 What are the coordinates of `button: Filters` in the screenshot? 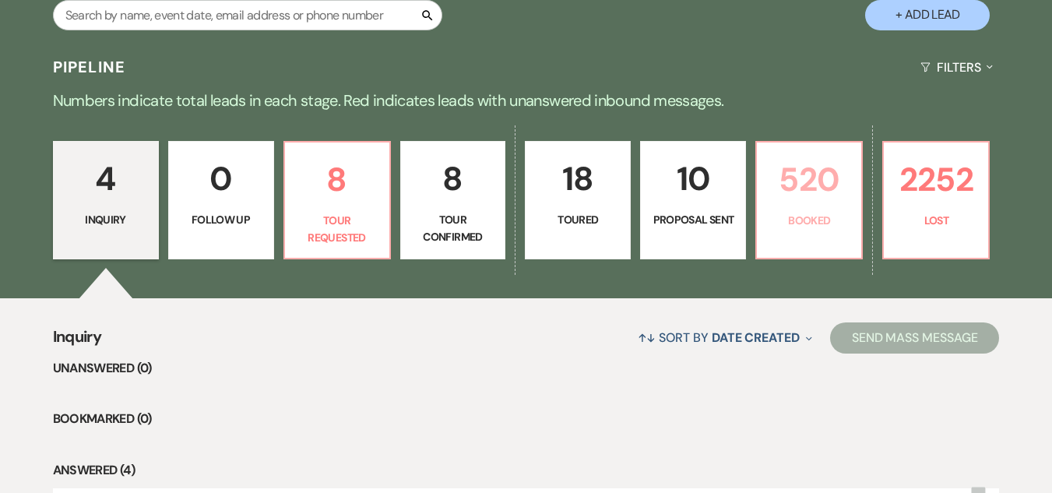 It's located at (956, 67).